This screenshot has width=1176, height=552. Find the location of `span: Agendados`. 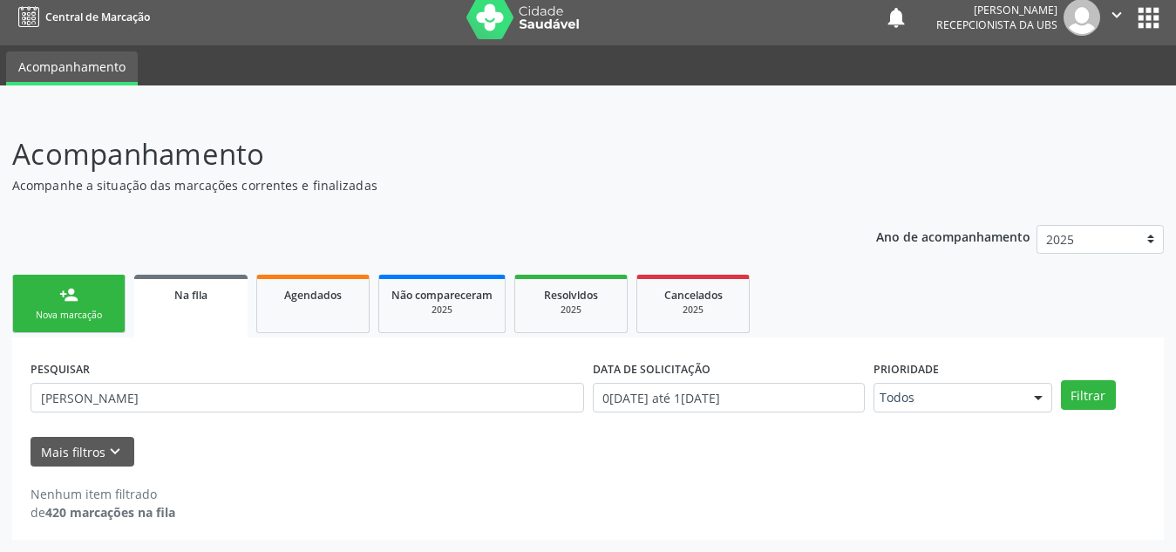

span: Agendados is located at coordinates (313, 295).